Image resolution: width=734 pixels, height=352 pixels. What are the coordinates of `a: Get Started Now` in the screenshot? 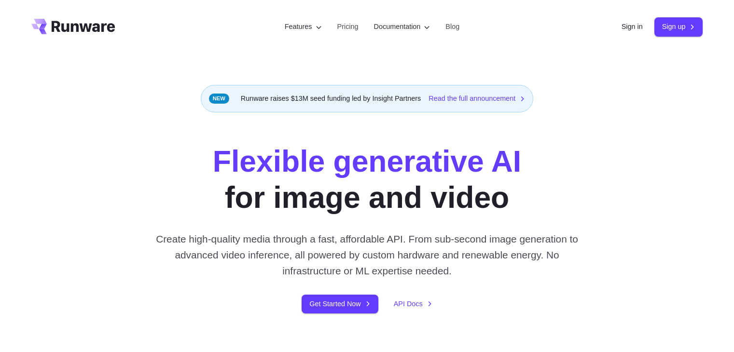 It's located at (340, 304).